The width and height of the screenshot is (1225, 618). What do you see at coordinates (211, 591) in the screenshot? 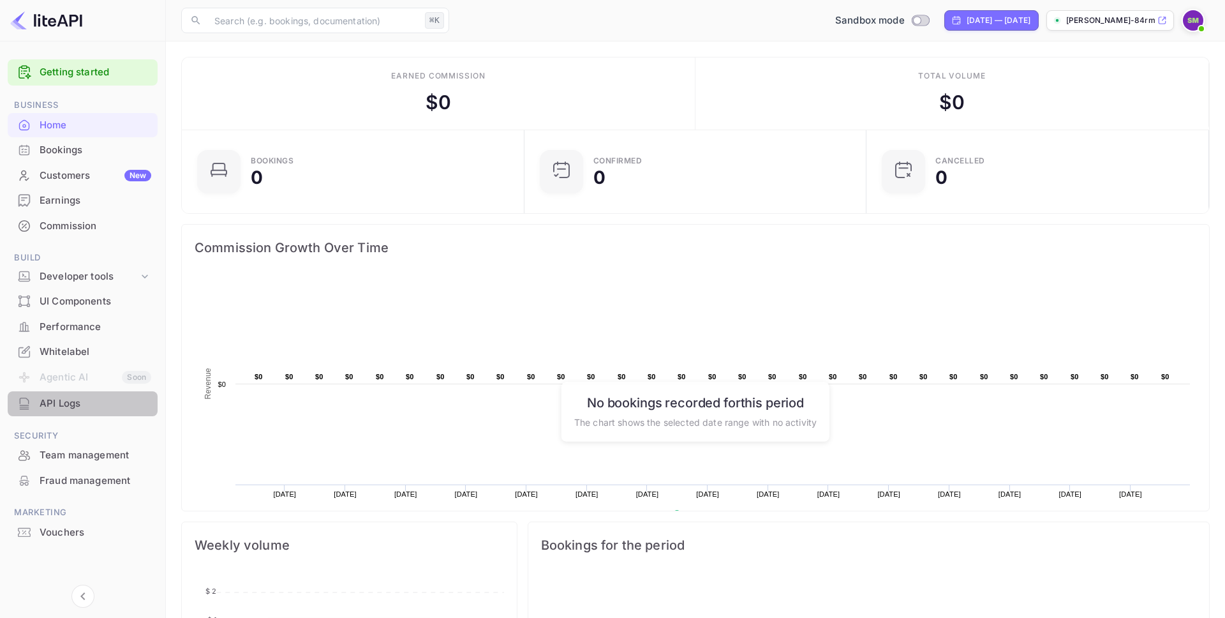
I see `tspan: $ 2` at bounding box center [211, 591].